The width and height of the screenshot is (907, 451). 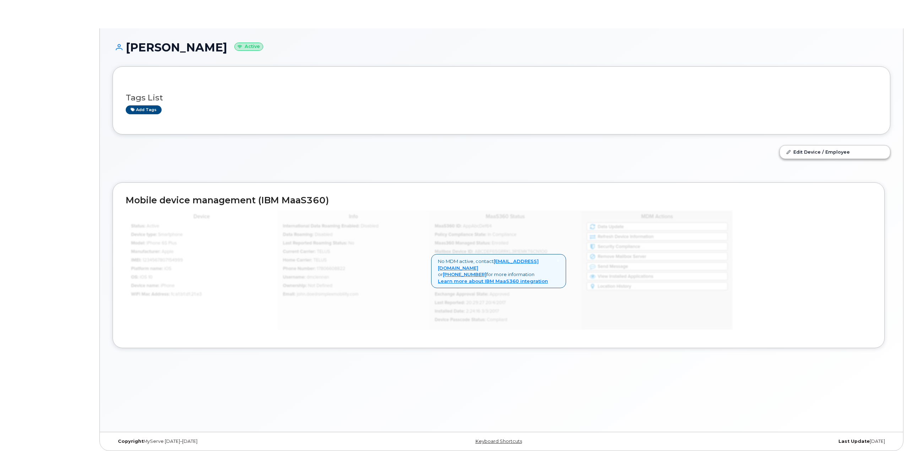 What do you see at coordinates (498, 201) in the screenshot?
I see `h2: Mobile device management (IBM MaaS360)` at bounding box center [498, 201].